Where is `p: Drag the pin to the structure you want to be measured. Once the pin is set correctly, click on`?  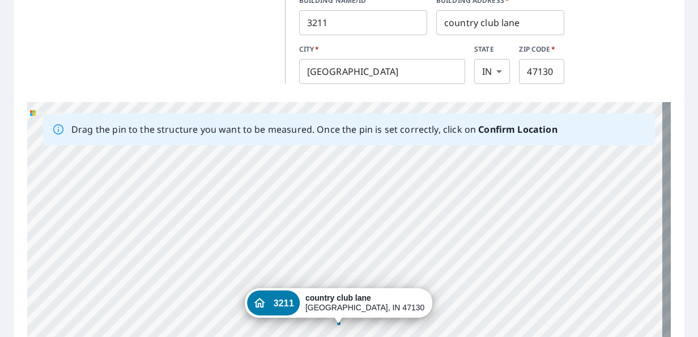
p: Drag the pin to the structure you want to be measured. Once the pin is set correctly, click on is located at coordinates (315, 129).